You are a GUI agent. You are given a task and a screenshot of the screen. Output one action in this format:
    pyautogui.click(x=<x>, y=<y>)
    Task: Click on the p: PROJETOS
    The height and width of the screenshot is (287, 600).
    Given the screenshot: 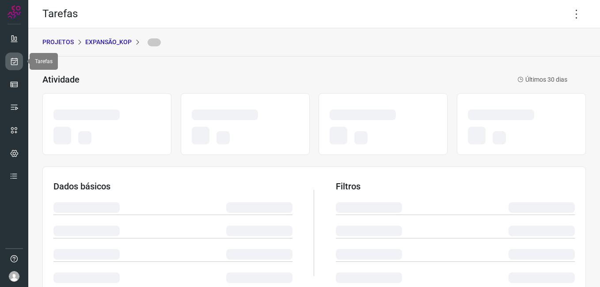 What is the action you would take?
    pyautogui.click(x=58, y=42)
    